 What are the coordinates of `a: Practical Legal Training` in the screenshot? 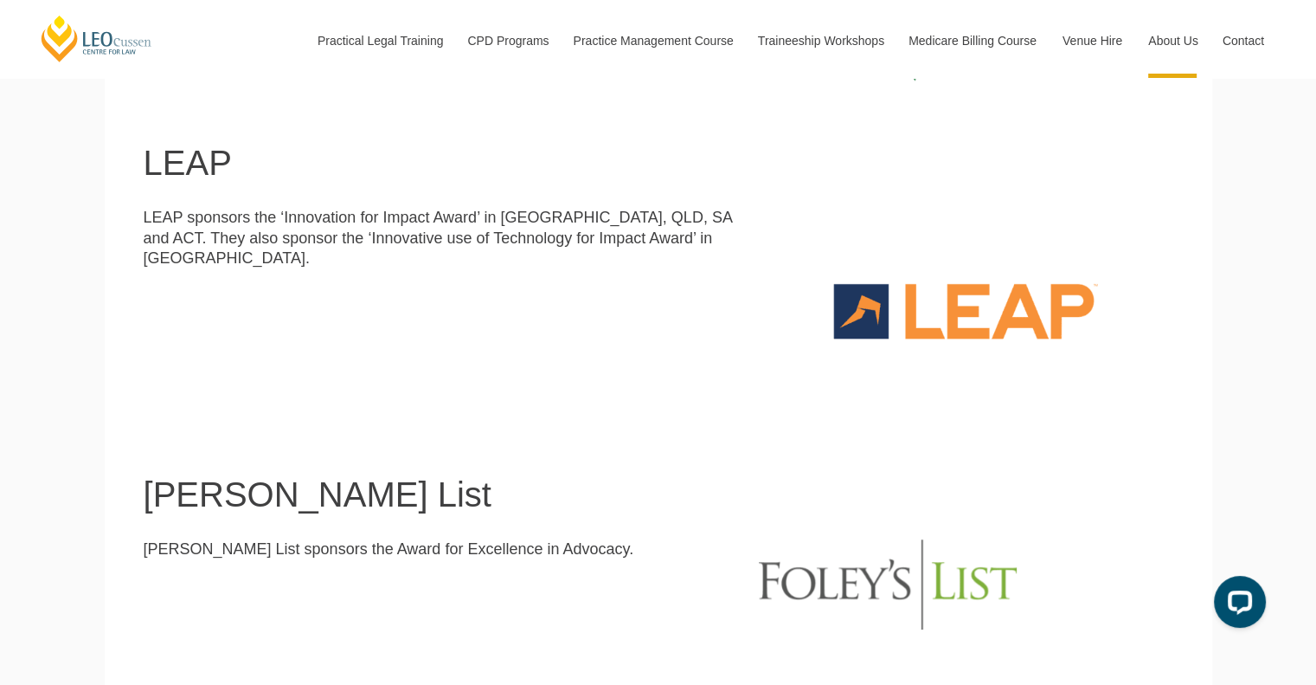 It's located at (380, 41).